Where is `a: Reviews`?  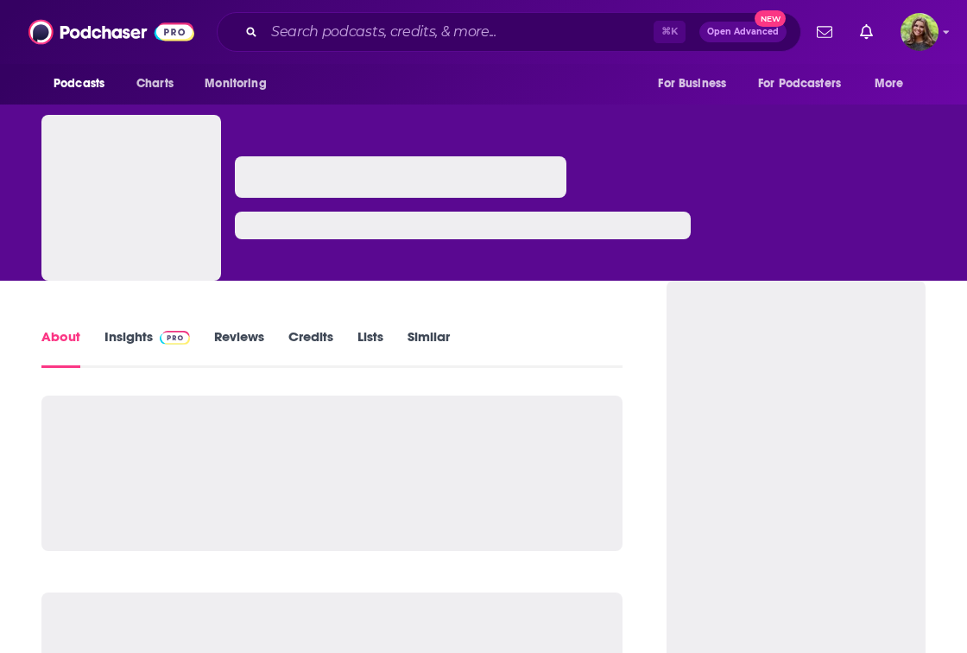
a: Reviews is located at coordinates (239, 348).